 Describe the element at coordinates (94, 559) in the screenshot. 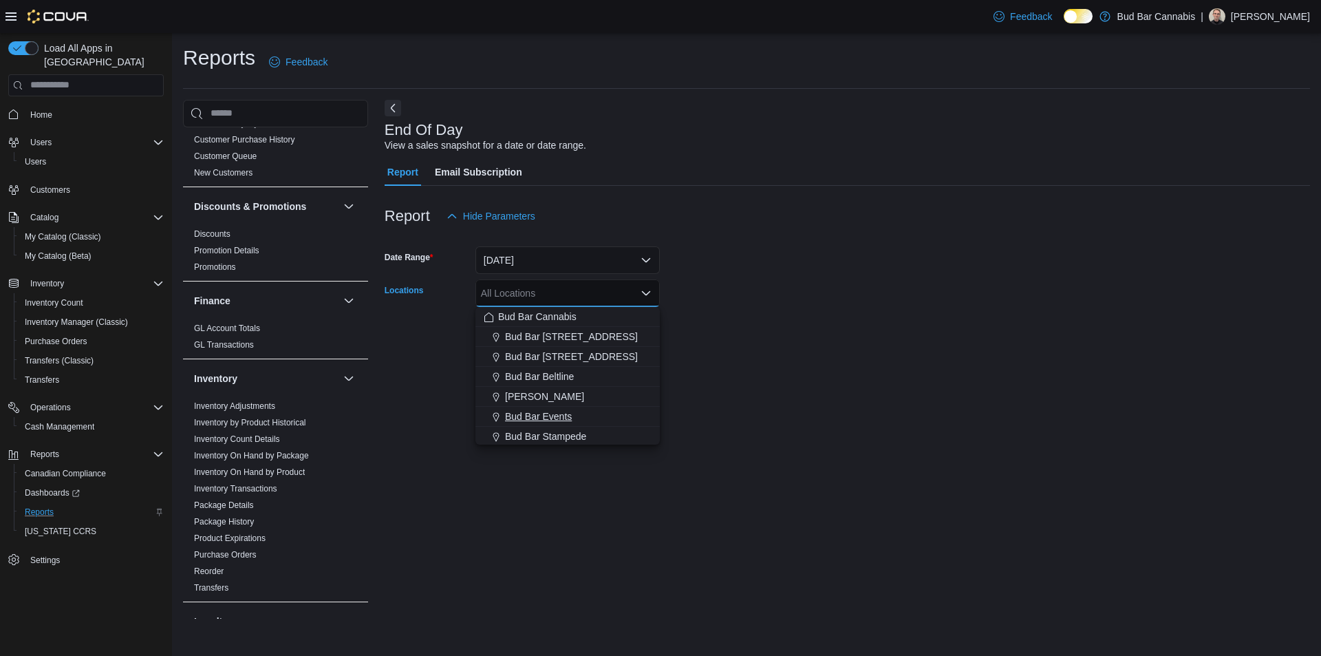

I see `span: Settings` at that location.